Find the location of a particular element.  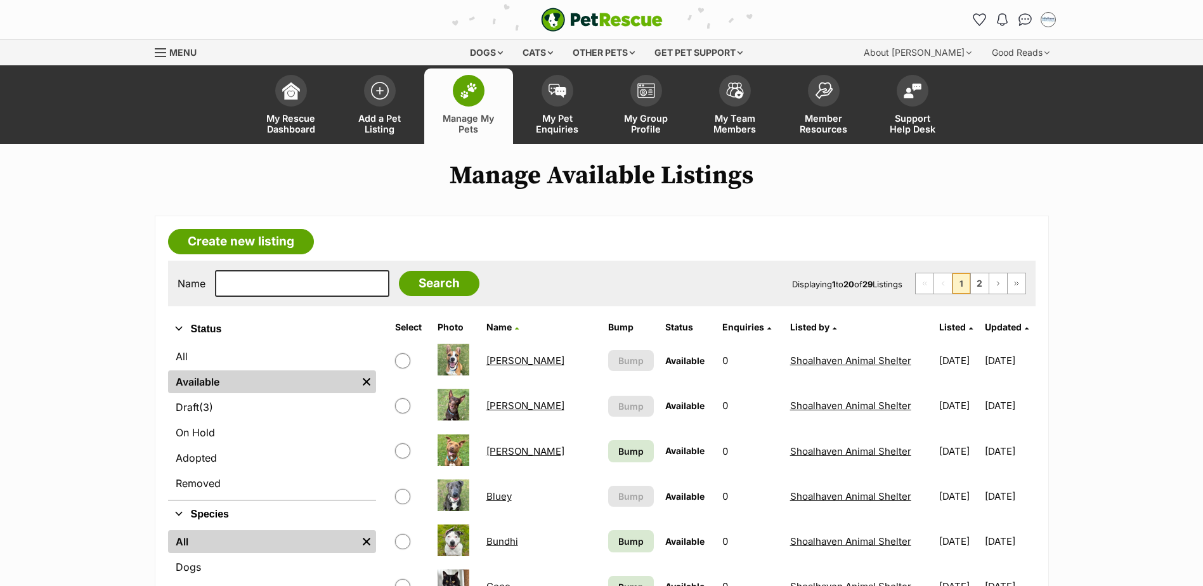

div: Good Reads is located at coordinates (1020, 53).